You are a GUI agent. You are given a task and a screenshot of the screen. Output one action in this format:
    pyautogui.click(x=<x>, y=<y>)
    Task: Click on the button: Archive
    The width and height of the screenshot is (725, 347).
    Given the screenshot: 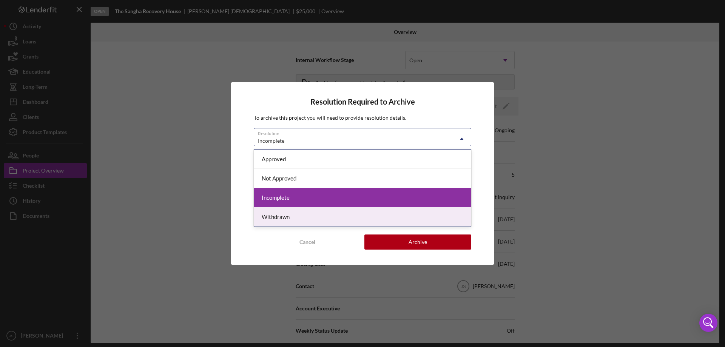 What is the action you would take?
    pyautogui.click(x=417, y=242)
    